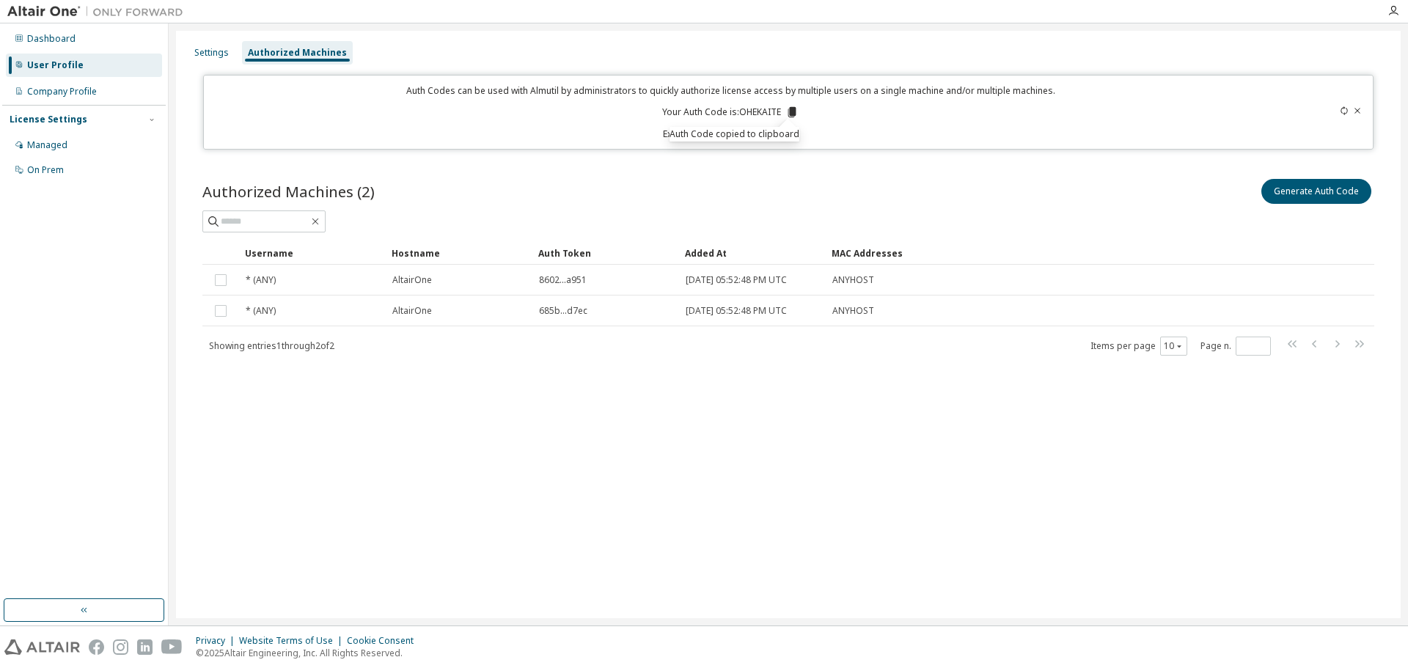 This screenshot has height=668, width=1408. What do you see at coordinates (48, 120) in the screenshot?
I see `div: License Settings` at bounding box center [48, 120].